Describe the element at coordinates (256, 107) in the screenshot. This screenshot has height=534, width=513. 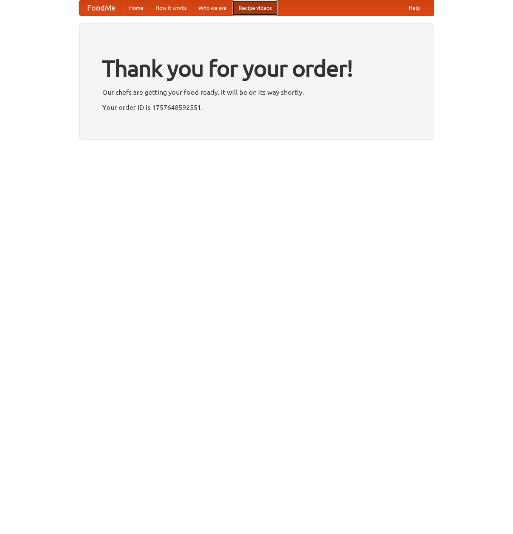
I see `p: Your order ID is 1757648592551.` at that location.